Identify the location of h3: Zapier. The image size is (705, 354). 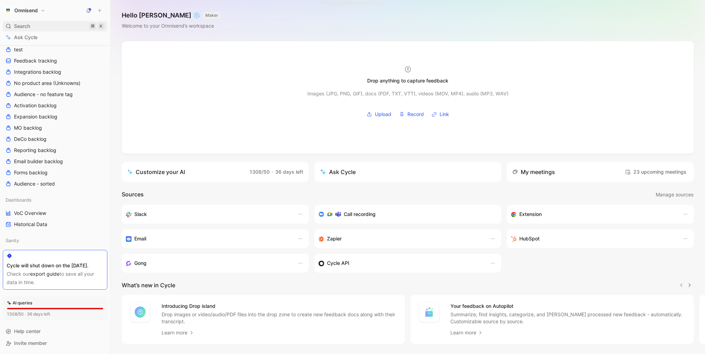
(334, 239).